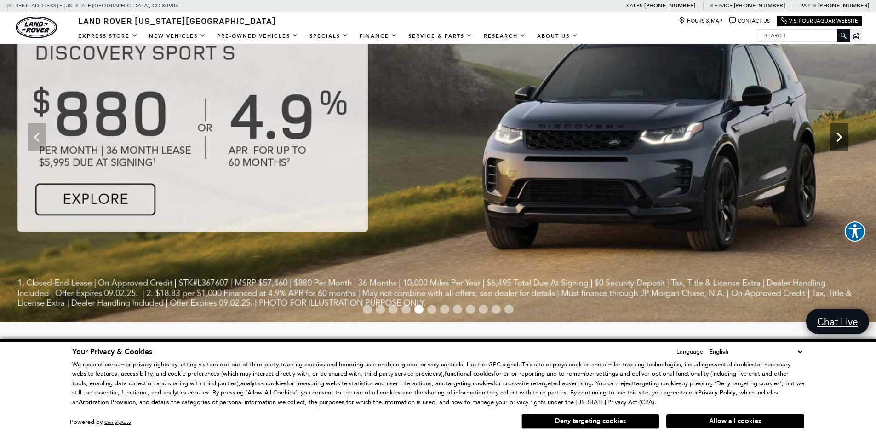 This screenshot has width=876, height=435. What do you see at coordinates (100, 422) in the screenshot?
I see `div: Powered by` at bounding box center [100, 422].